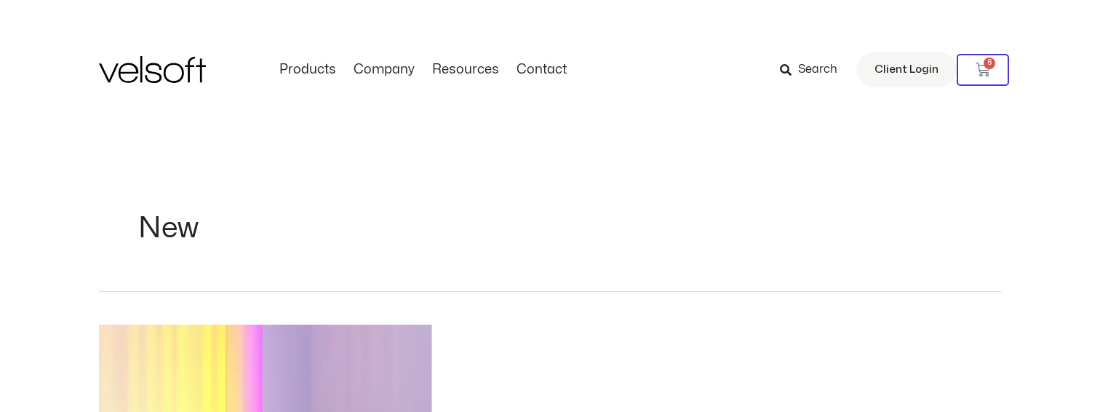 The image size is (1100, 412). Describe the element at coordinates (152, 69) in the screenshot. I see `img: Velsoft Training Materials` at that location.